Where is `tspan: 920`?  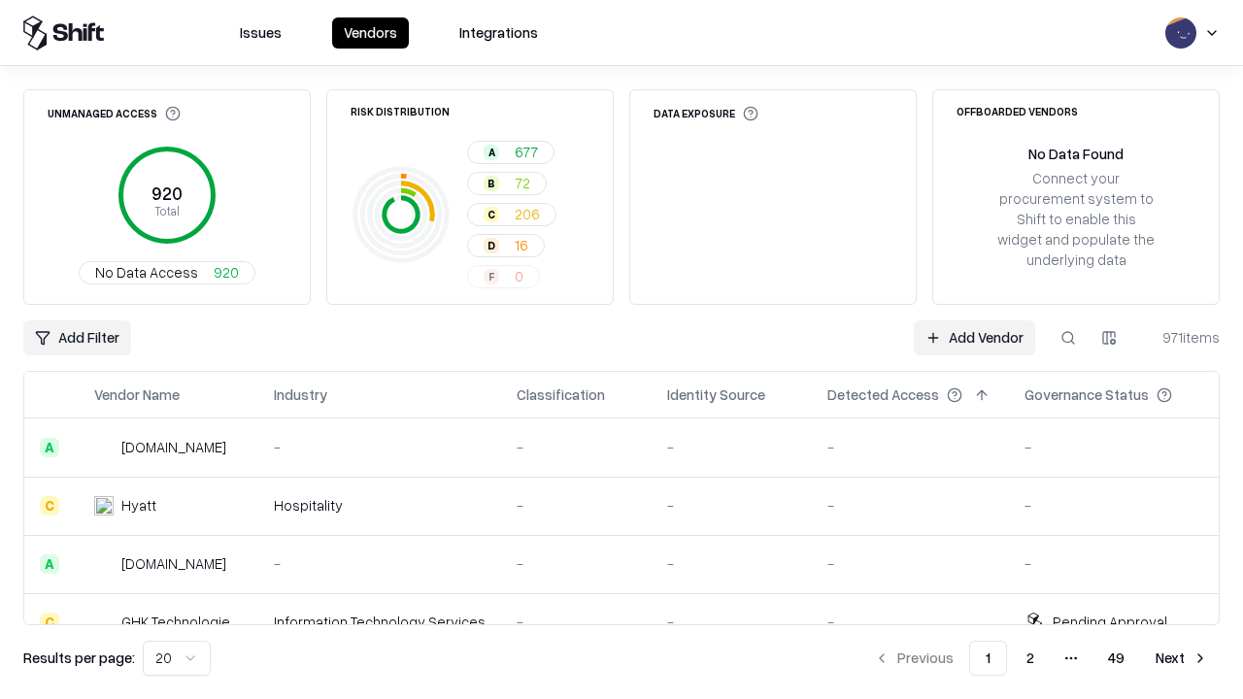
tspan: 920 is located at coordinates (167, 193).